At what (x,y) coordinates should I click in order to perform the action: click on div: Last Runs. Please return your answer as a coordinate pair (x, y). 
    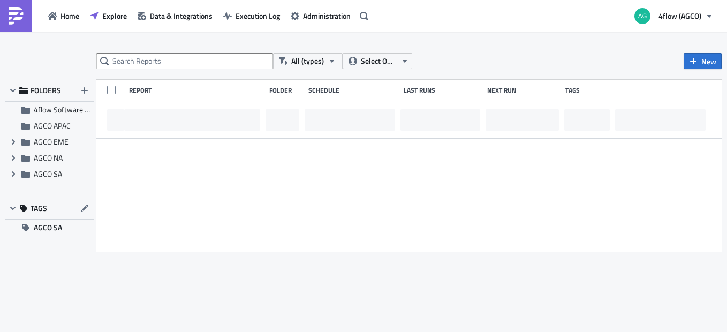
    Looking at the image, I should click on (443, 90).